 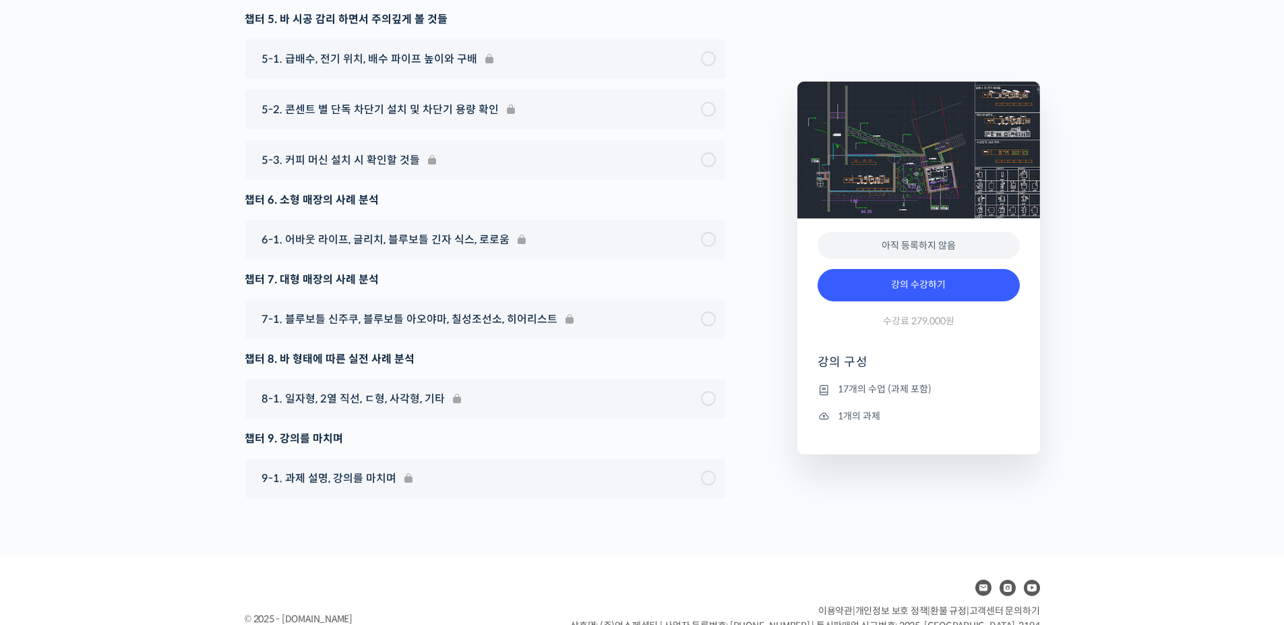 I want to click on span: 설정, so click(x=216, y=453).